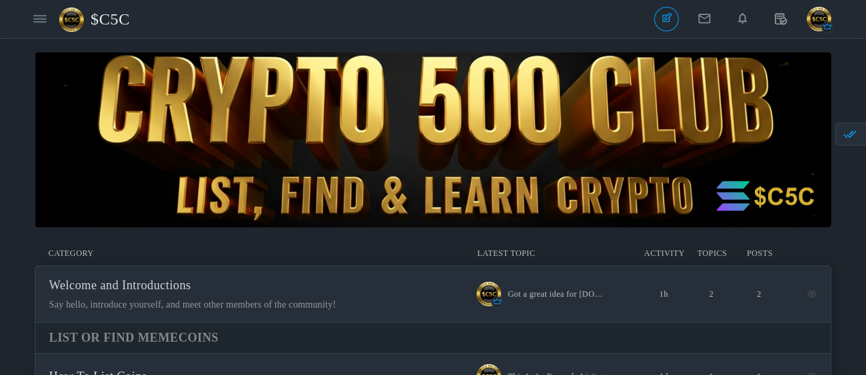  What do you see at coordinates (433, 338) in the screenshot?
I see `h4: List Or Find Memecoins` at bounding box center [433, 338].